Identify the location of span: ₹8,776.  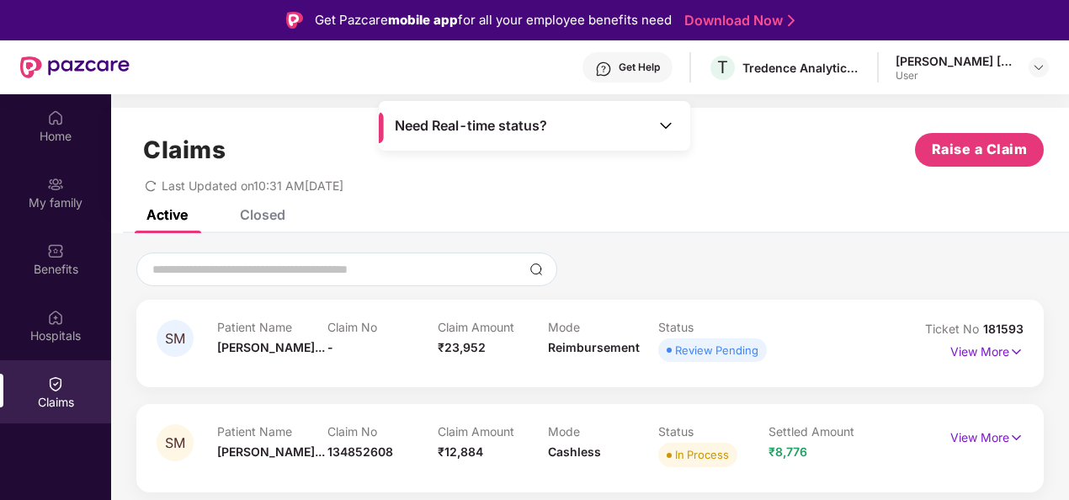
(788, 451).